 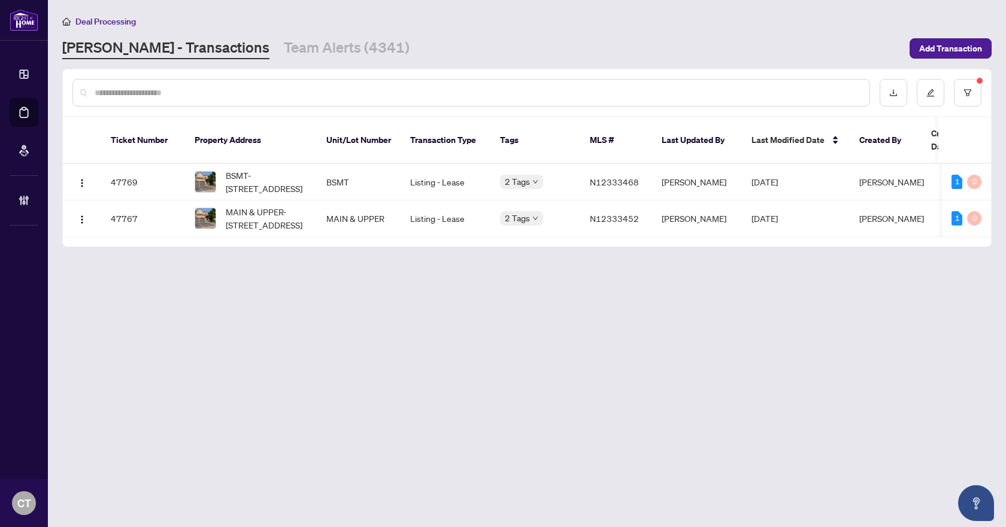 What do you see at coordinates (24, 503) in the screenshot?
I see `span: CT` at bounding box center [24, 503].